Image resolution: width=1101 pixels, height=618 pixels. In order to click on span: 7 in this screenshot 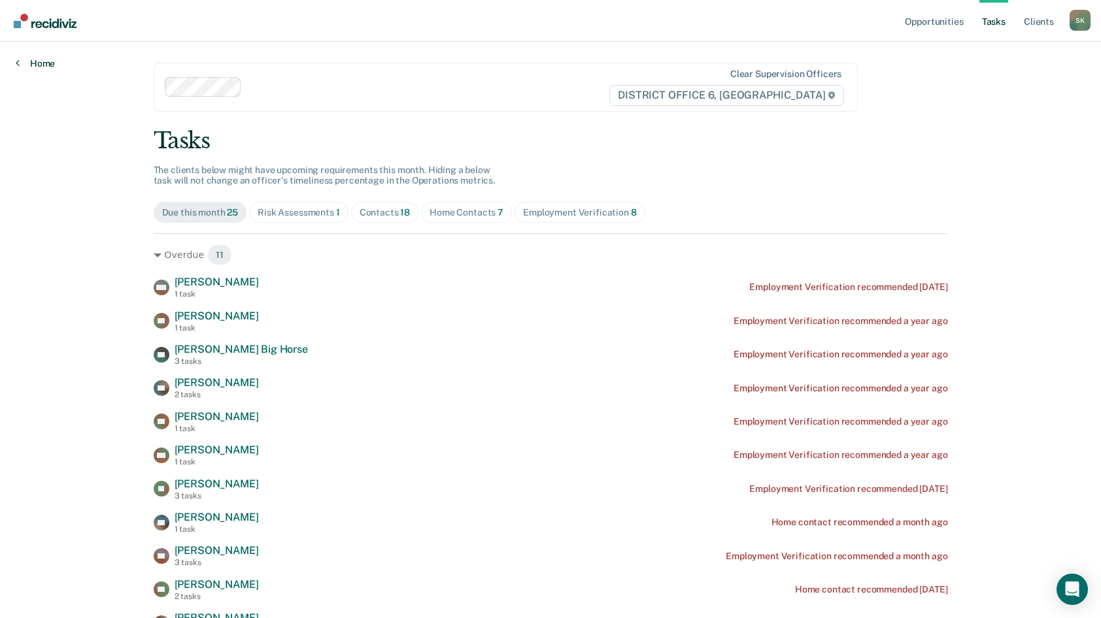, I will do `click(500, 212)`.